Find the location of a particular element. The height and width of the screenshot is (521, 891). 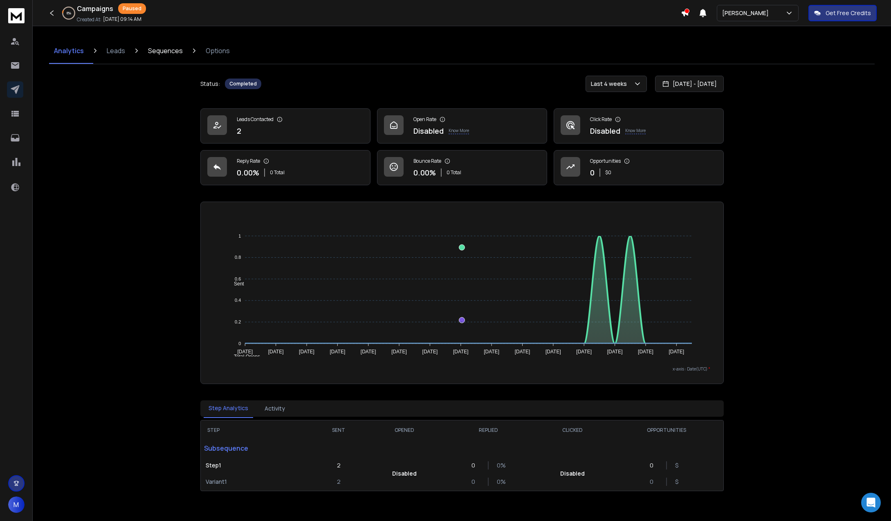

p: Opportunities is located at coordinates (605, 161).